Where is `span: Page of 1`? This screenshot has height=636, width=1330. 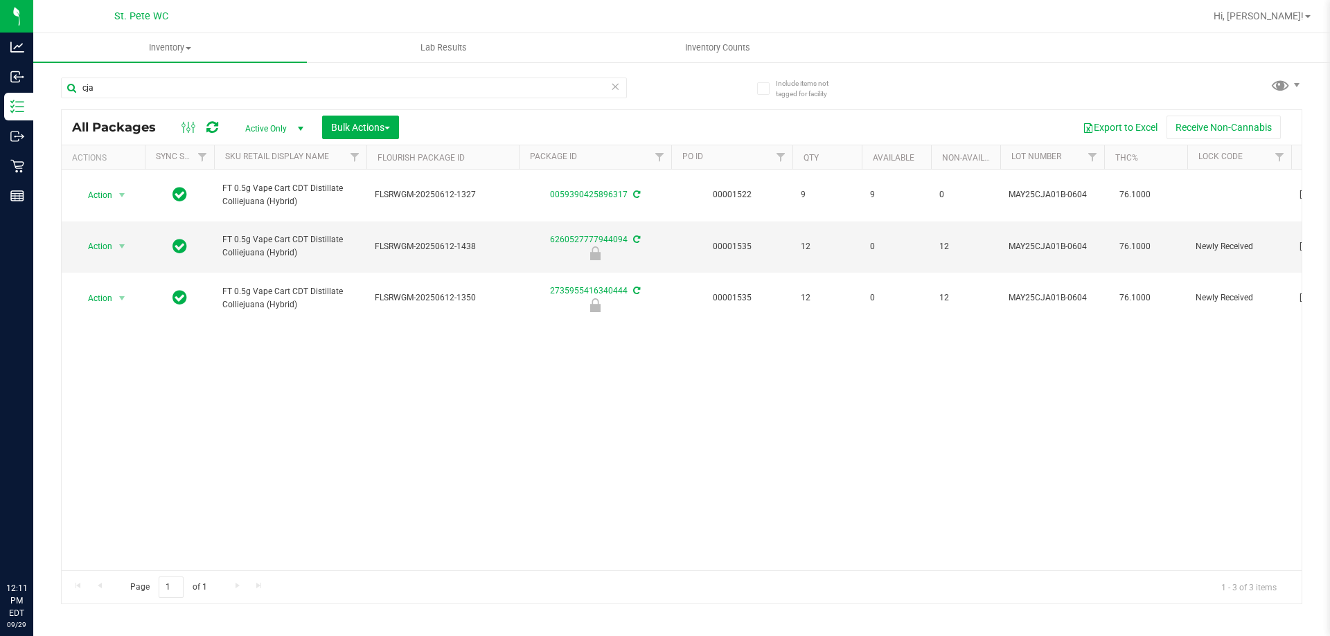 span: Page of 1 is located at coordinates (168, 587).